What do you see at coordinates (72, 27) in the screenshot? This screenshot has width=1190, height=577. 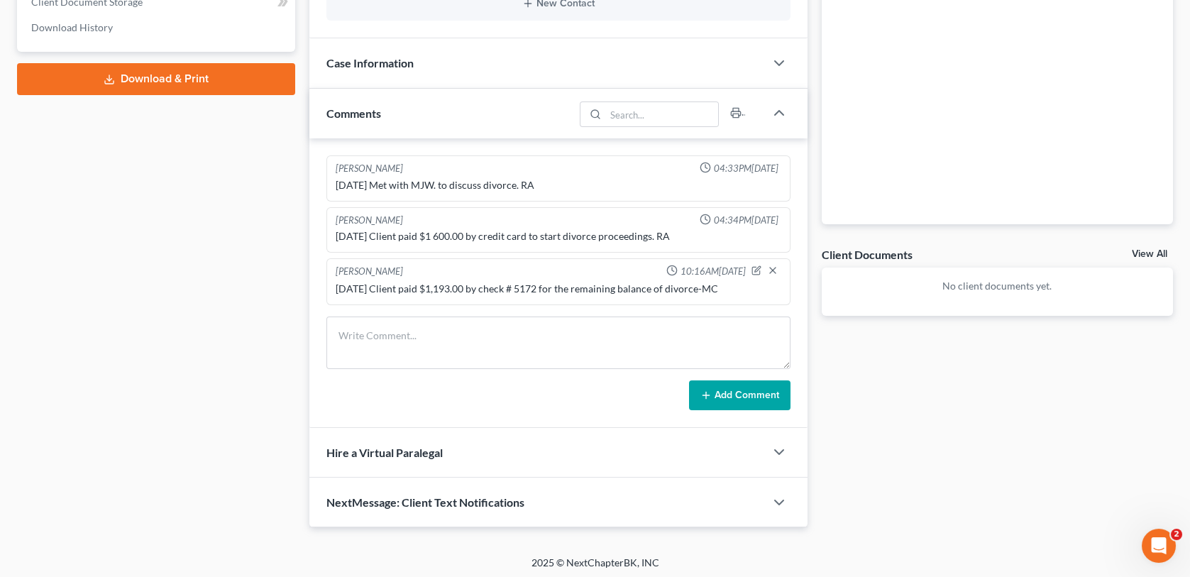 I see `span: Download History` at bounding box center [72, 27].